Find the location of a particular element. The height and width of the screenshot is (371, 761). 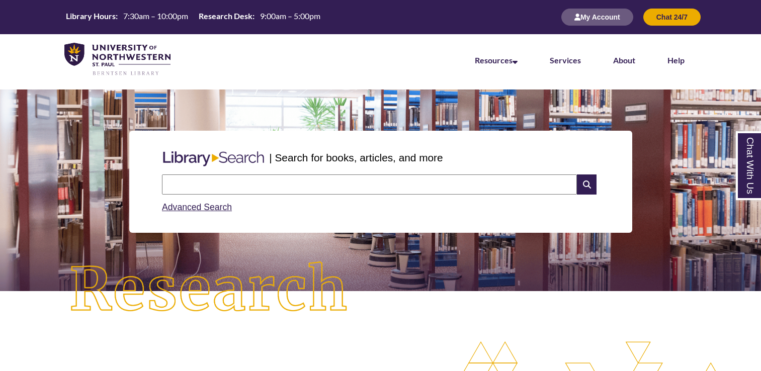

p: | Search for books, articles, and more is located at coordinates (356, 157).